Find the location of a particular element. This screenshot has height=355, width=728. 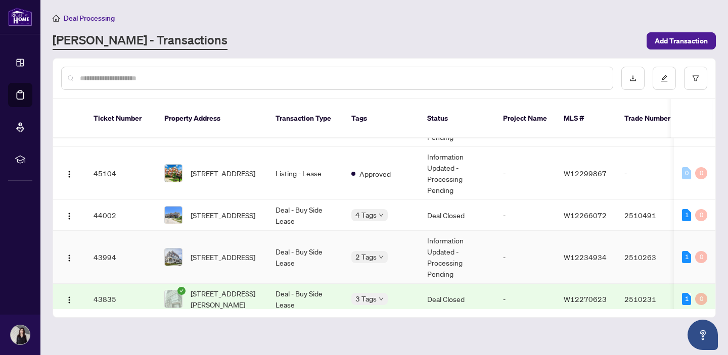

img: logo is located at coordinates (20, 17).